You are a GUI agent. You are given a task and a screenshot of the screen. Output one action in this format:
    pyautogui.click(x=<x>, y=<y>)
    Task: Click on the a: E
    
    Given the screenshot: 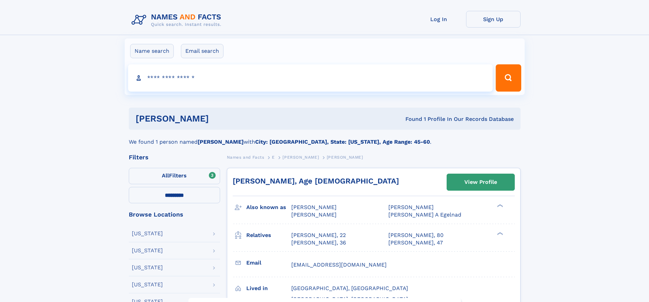 What is the action you would take?
    pyautogui.click(x=273, y=157)
    